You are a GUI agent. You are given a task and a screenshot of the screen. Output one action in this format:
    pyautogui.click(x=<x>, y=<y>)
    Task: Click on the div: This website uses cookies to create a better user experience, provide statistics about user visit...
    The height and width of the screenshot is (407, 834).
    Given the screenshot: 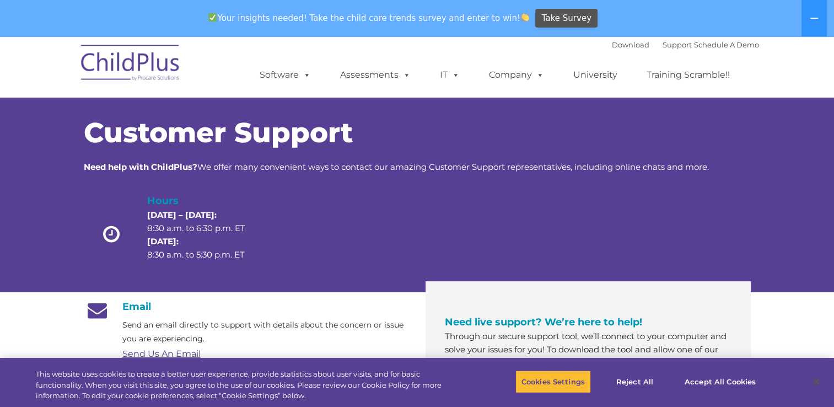 What is the action you would take?
    pyautogui.click(x=247, y=385)
    